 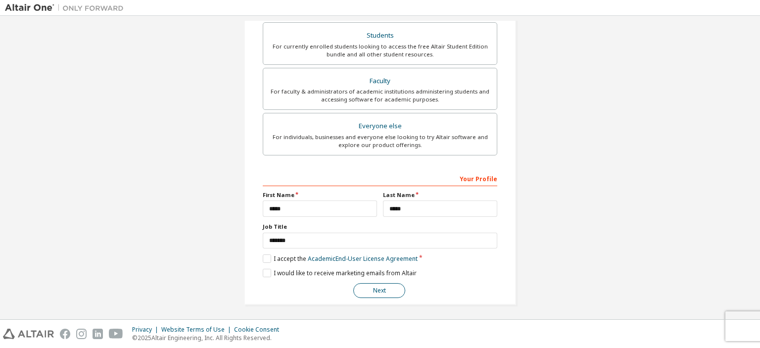 What do you see at coordinates (363, 258) in the screenshot?
I see `a: Academic End-User License Agreement` at bounding box center [363, 258].